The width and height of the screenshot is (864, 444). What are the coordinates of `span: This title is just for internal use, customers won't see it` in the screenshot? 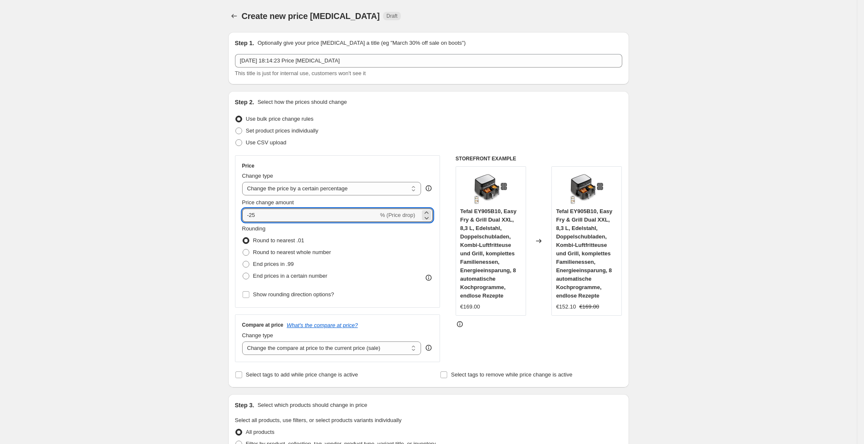 It's located at (300, 73).